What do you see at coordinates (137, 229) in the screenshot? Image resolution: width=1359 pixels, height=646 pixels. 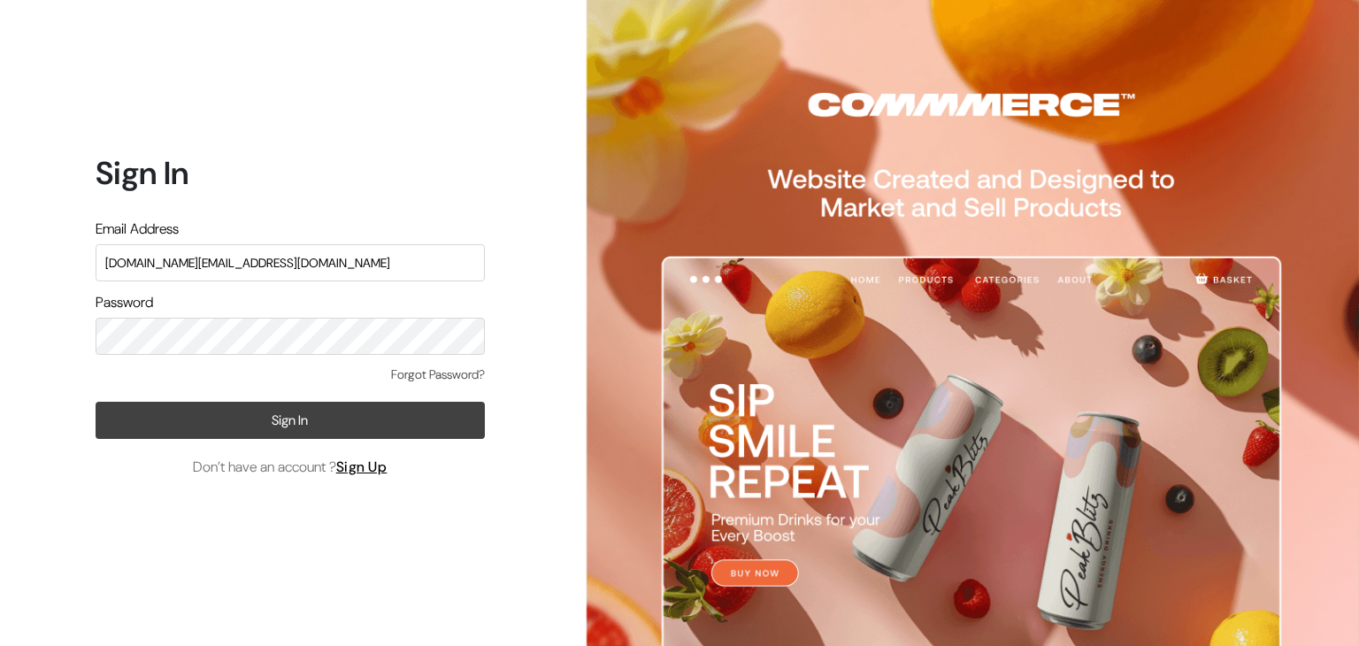 I see `label: Email Address` at bounding box center [137, 229].